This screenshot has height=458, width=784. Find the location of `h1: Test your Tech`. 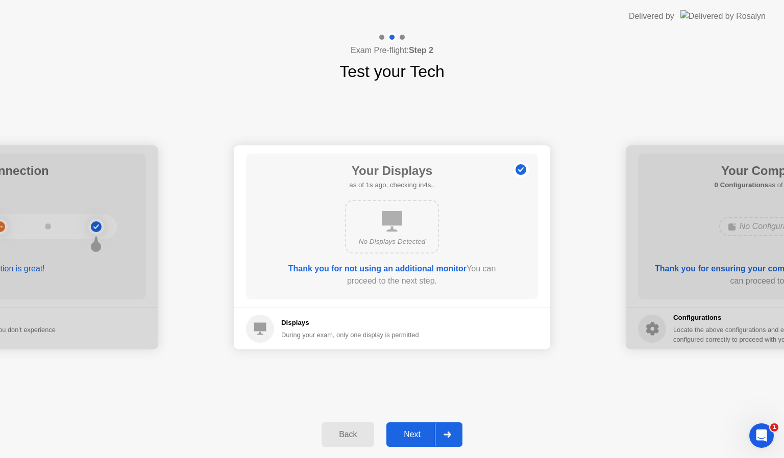

h1: Test your Tech is located at coordinates (392, 71).